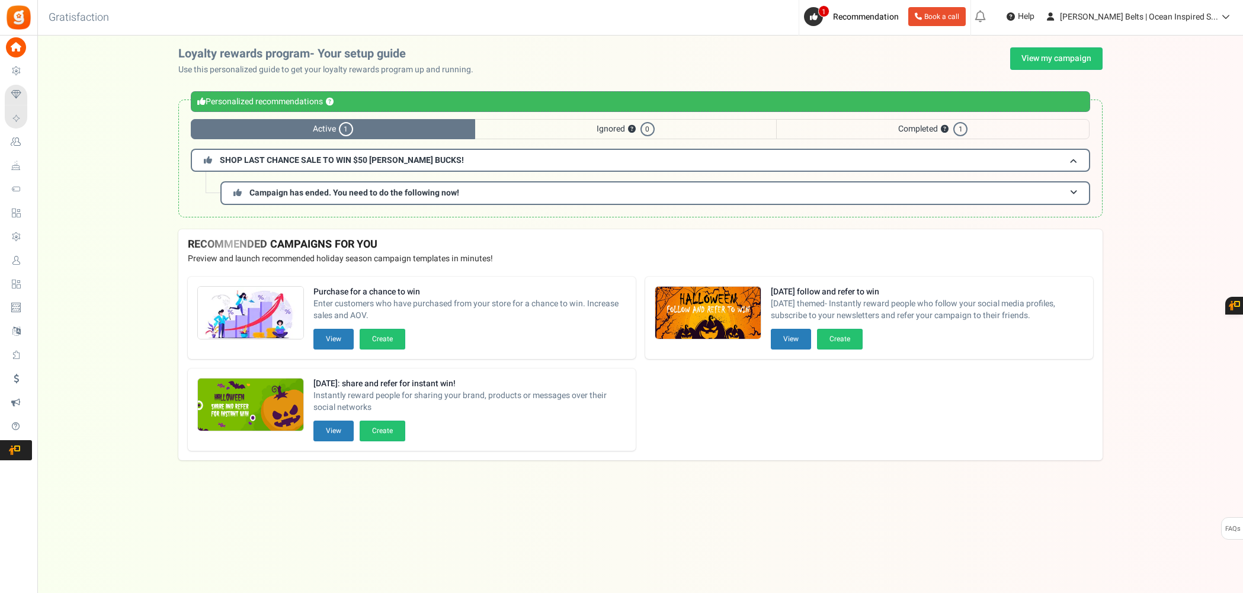 Image resolution: width=1243 pixels, height=593 pixels. What do you see at coordinates (937, 17) in the screenshot?
I see `a: Book a call` at bounding box center [937, 17].